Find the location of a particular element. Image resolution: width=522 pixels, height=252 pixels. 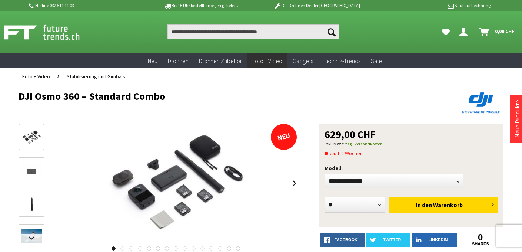

img: DJI is located at coordinates (481, 103).